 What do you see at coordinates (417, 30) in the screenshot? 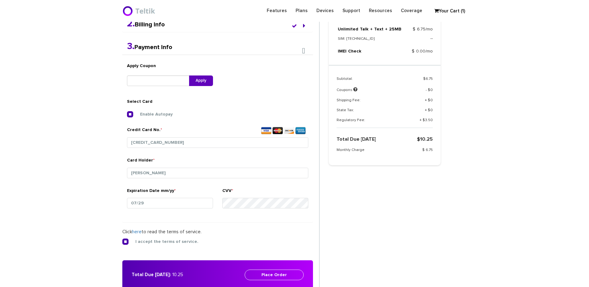
I see `td: $ 6.75/mo` at bounding box center [417, 30].